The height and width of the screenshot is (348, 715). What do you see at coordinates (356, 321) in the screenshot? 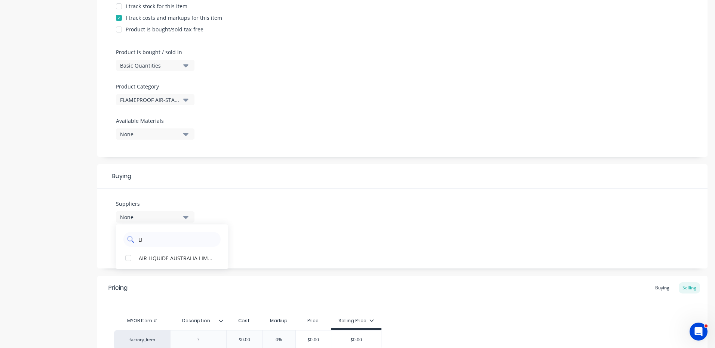
I see `div: Selling Price` at bounding box center [356, 321].